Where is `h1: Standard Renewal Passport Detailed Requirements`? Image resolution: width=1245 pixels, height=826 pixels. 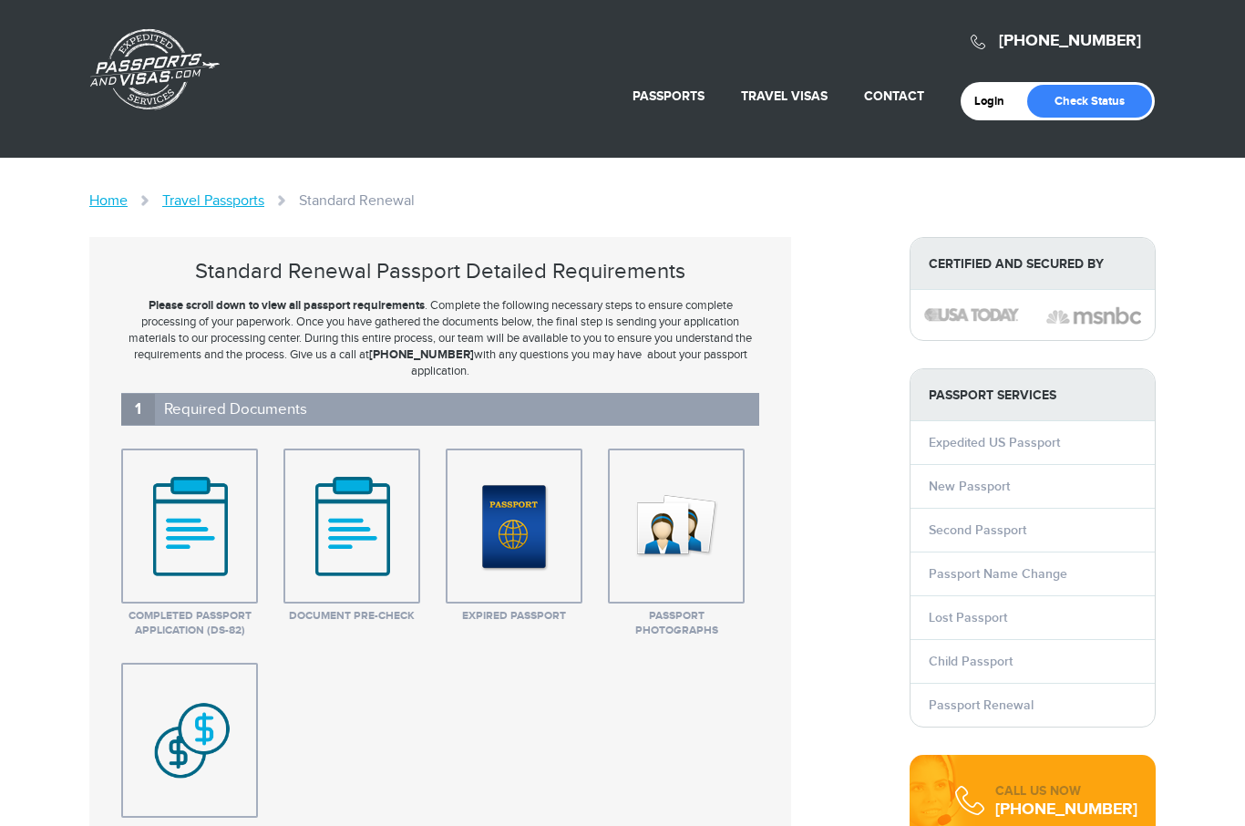
h1: Standard Renewal Passport Detailed Requirements is located at coordinates (440, 272).